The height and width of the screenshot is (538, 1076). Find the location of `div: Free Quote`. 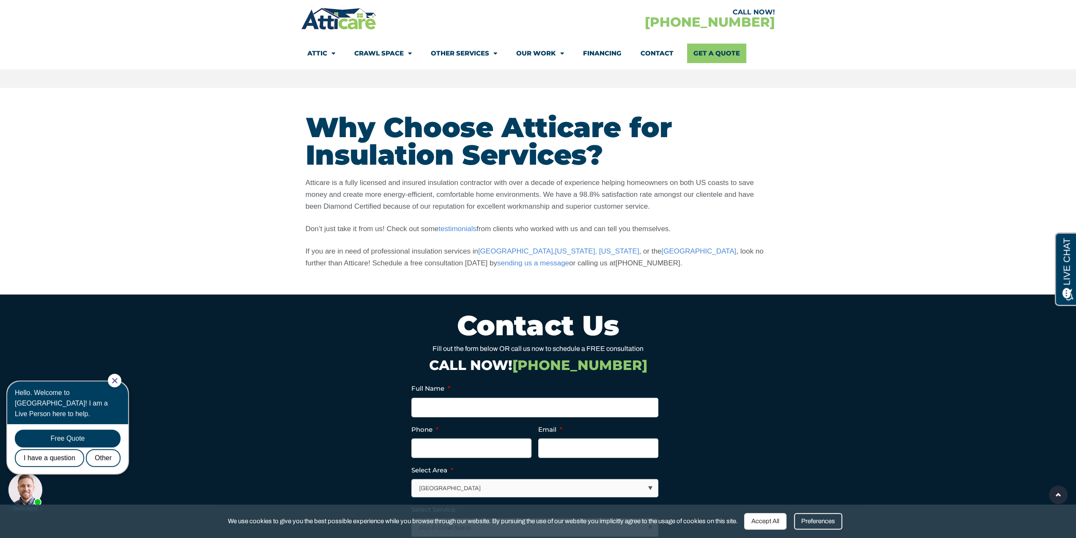

div: Free Quote is located at coordinates (63, 66).